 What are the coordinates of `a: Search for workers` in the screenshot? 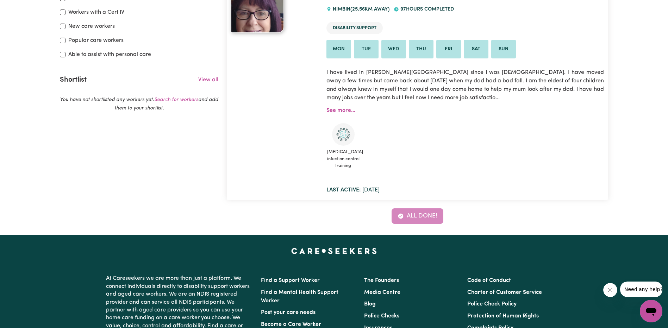 It's located at (176, 100).